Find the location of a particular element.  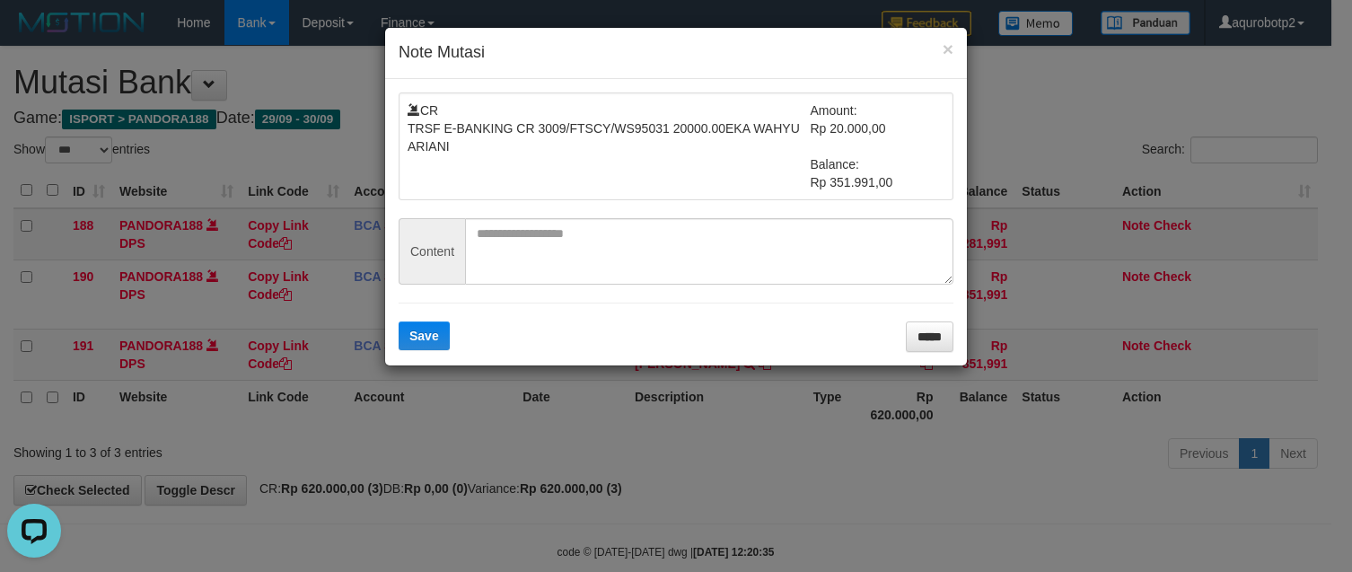

td: CR TRSF E-BANKING CR 3009/FTSCY/WS95031 20000.00EKA WAHYU ARIANI is located at coordinates (609, 146).